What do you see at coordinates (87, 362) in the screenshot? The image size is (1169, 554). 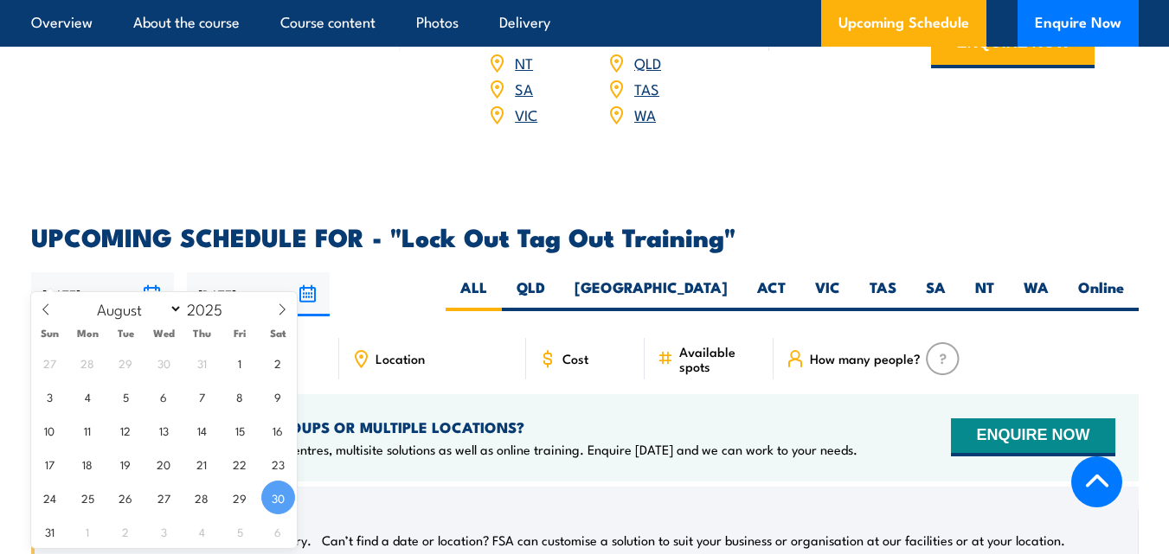 I see `span: July 28, 2025` at bounding box center [87, 362].